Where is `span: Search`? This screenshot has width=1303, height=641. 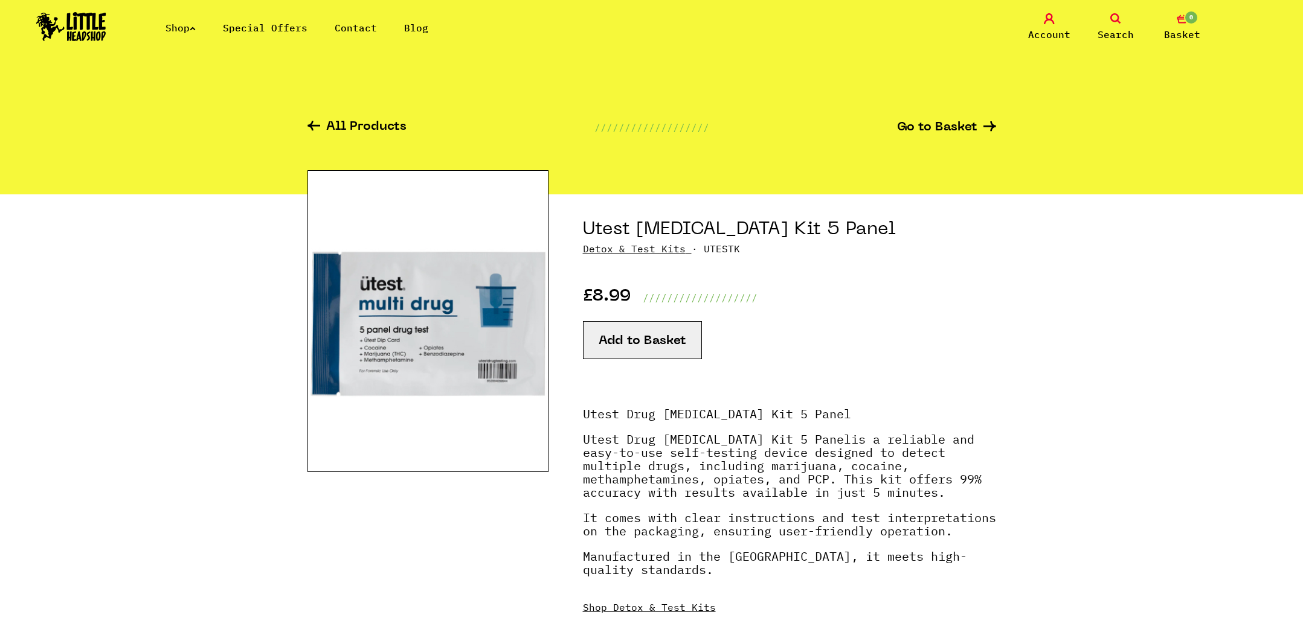 span: Search is located at coordinates (1116, 34).